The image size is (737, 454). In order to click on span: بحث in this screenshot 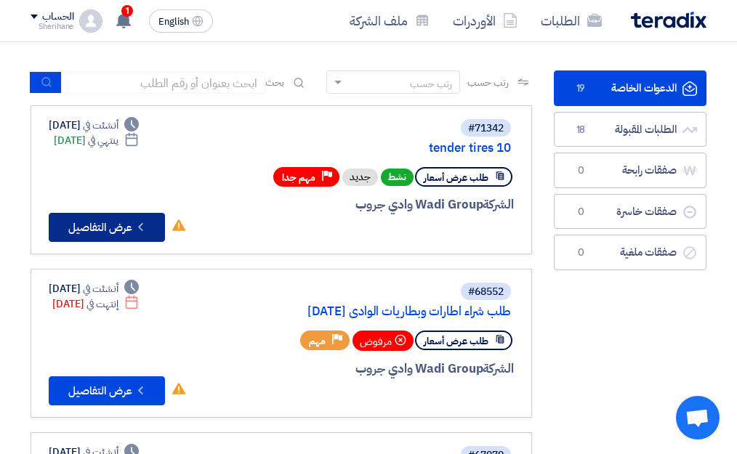, I will do `click(275, 82)`.